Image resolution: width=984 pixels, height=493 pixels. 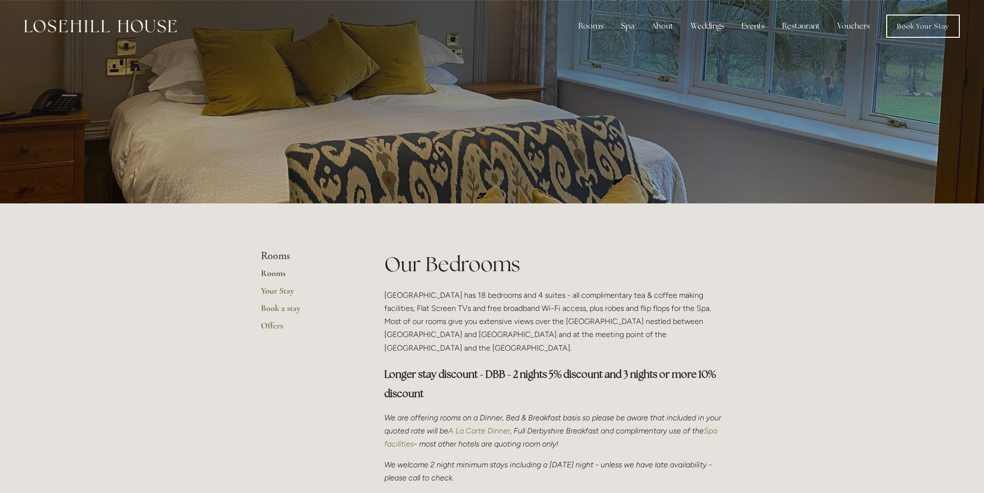 I want to click on div: Weddings, so click(x=707, y=26).